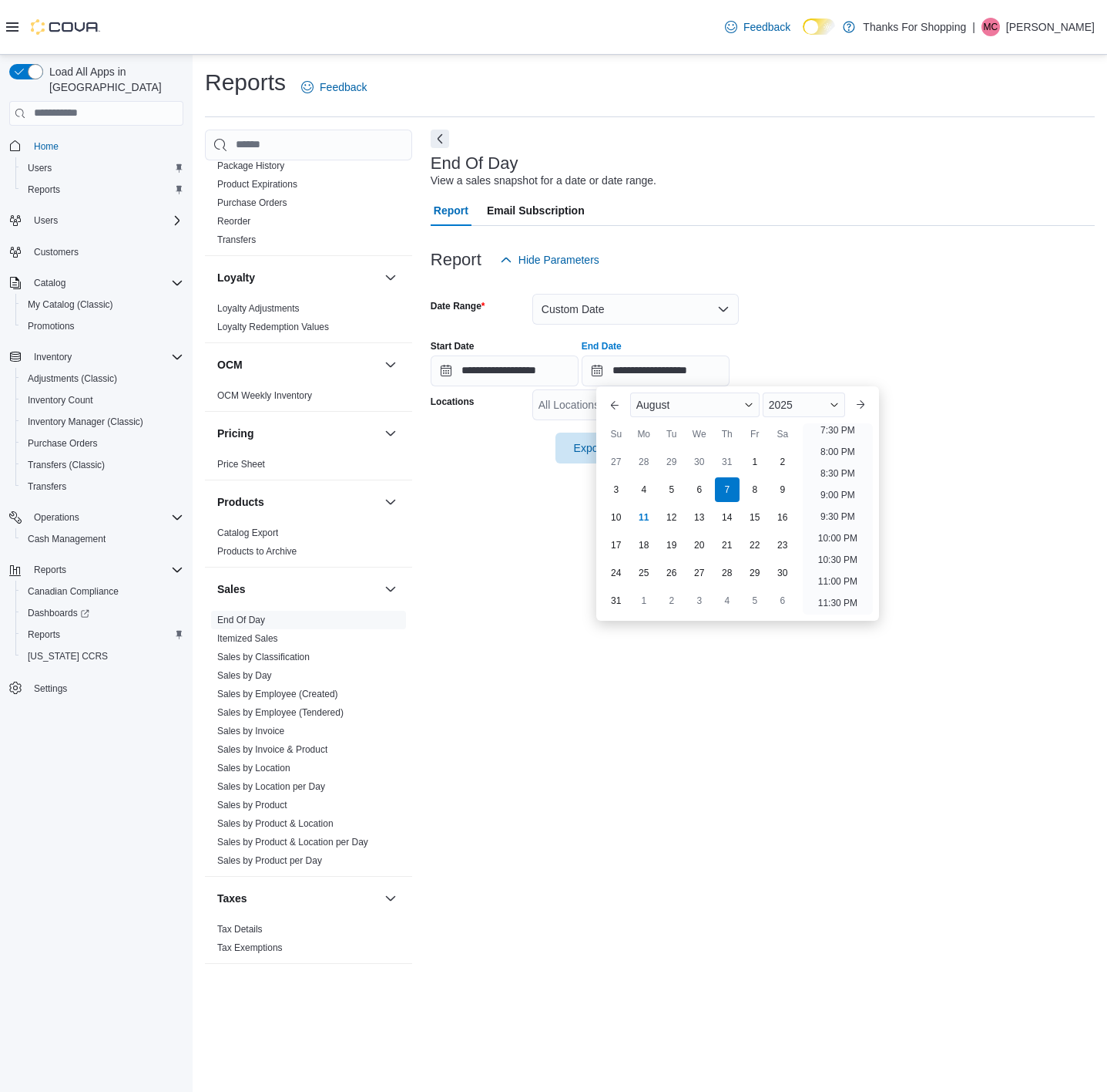 This screenshot has height=1092, width=1107. Describe the element at coordinates (244, 675) in the screenshot. I see `a: Sales by Day` at that location.